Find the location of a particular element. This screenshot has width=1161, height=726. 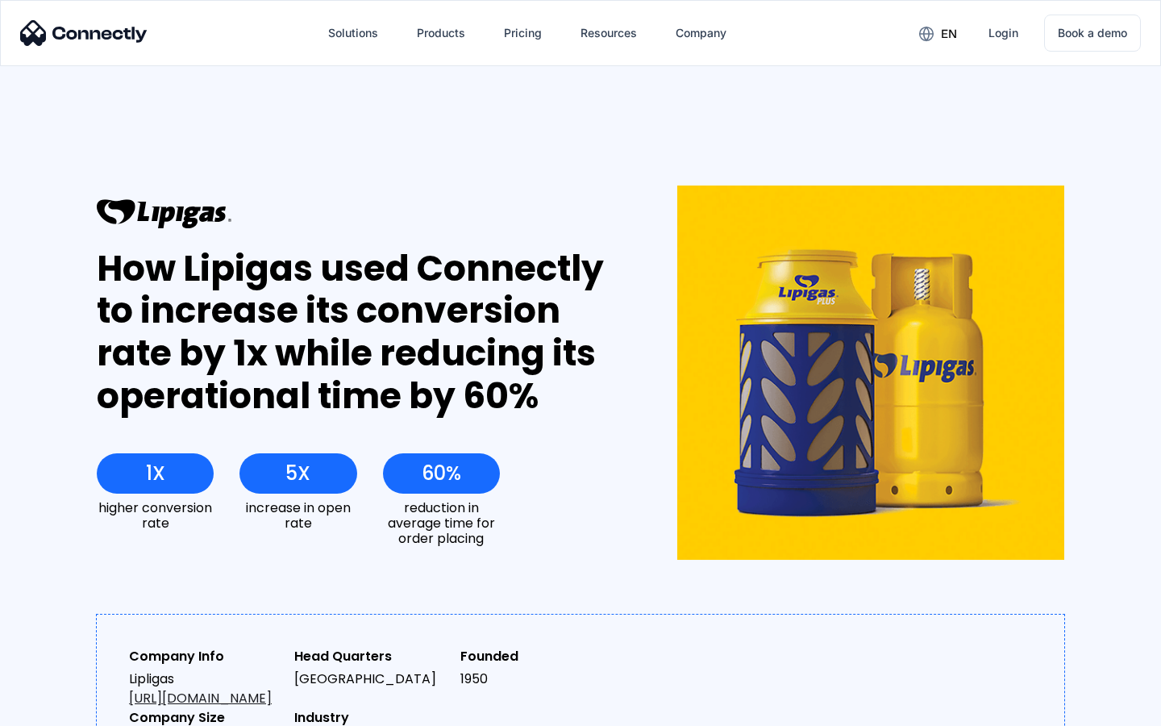

a: Login is located at coordinates (1003, 33).